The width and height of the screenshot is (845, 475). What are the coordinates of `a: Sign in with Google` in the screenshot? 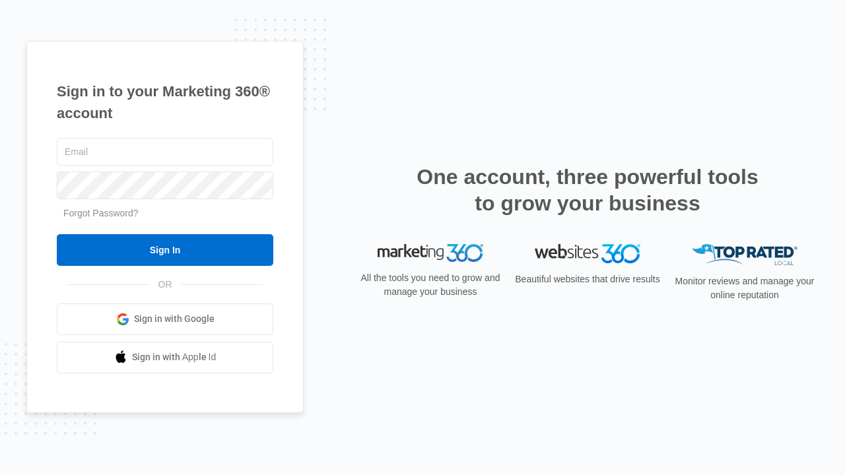 It's located at (165, 319).